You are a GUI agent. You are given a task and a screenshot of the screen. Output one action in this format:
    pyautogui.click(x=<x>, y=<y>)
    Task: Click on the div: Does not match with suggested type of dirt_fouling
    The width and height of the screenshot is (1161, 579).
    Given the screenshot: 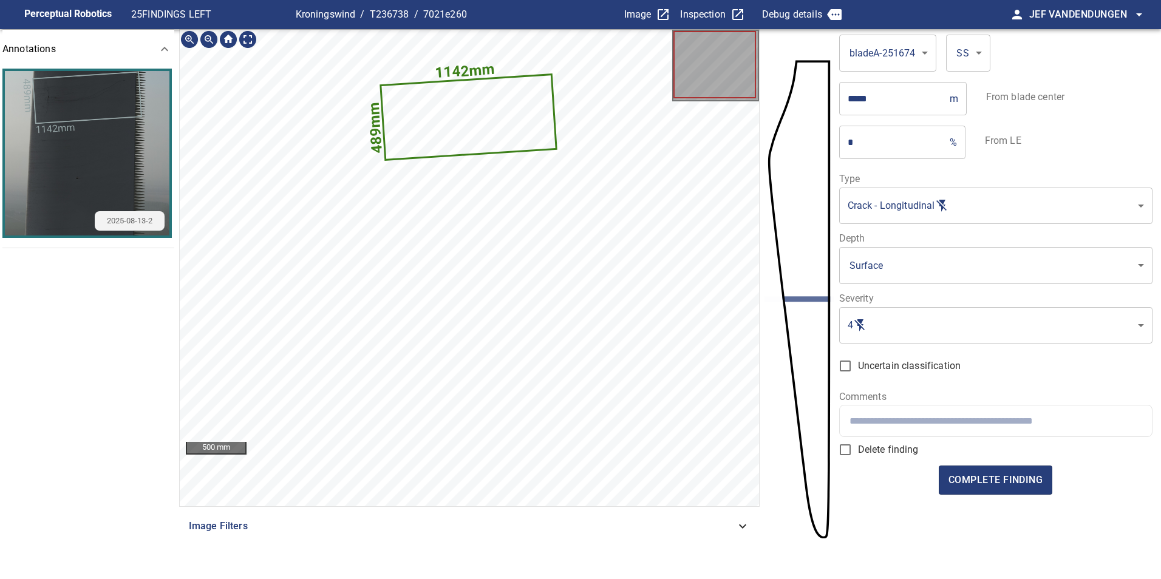 What is the action you would take?
    pyautogui.click(x=990, y=206)
    